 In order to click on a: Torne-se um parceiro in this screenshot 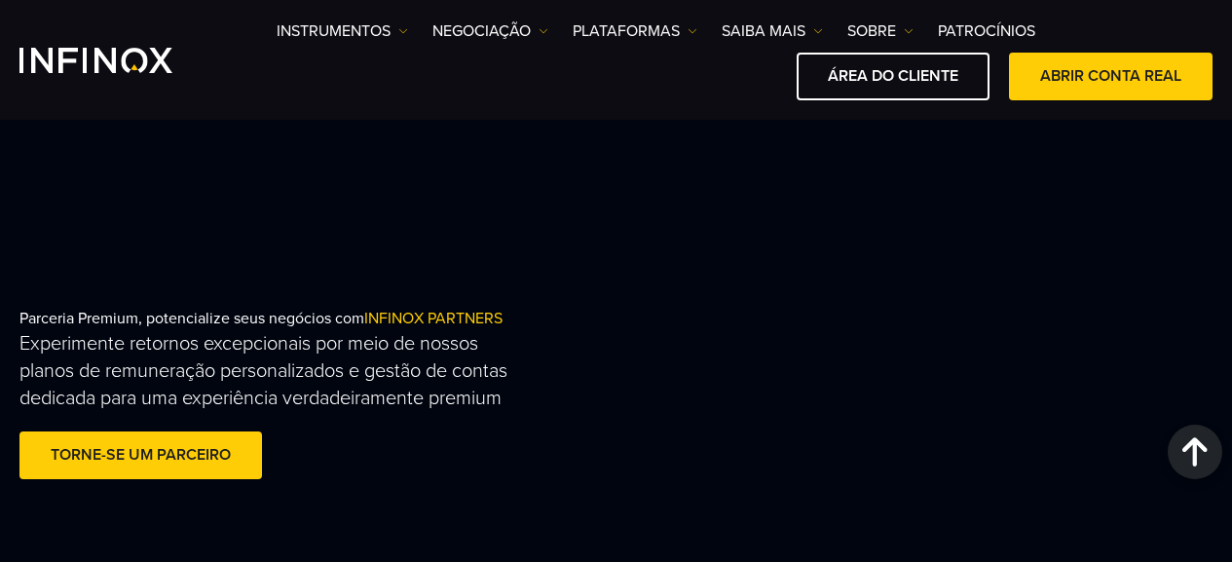, I will do `click(140, 455)`.